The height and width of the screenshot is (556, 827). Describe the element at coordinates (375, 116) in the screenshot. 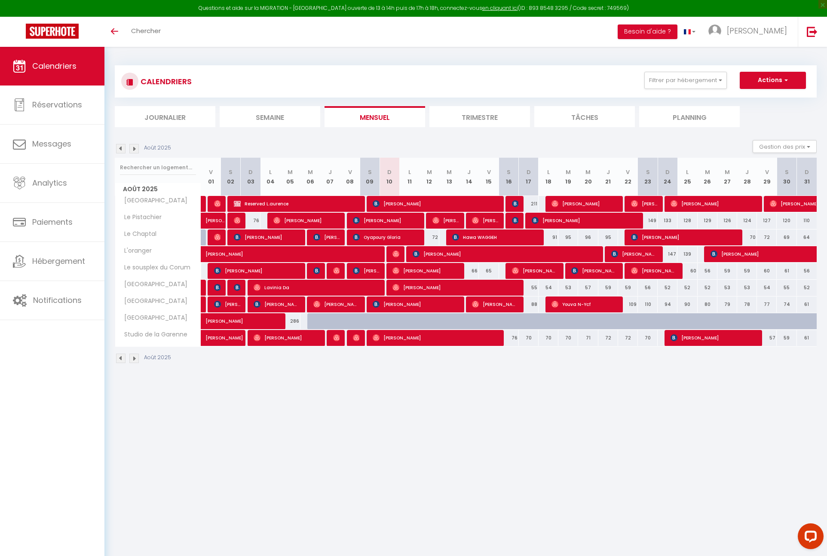

I see `li: Mensuel` at that location.